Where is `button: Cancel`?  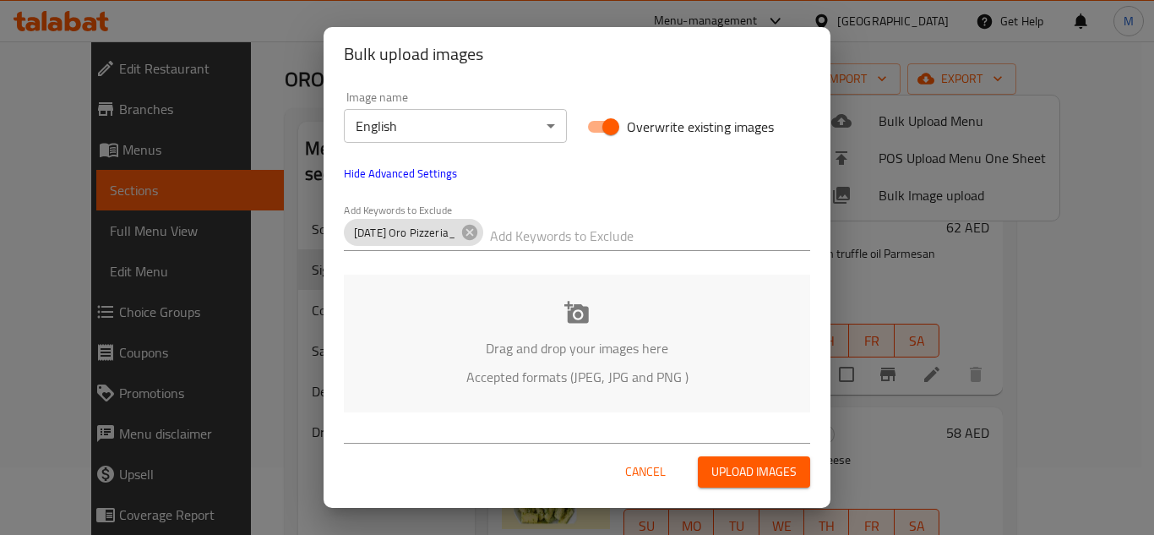 button: Cancel is located at coordinates (645, 471).